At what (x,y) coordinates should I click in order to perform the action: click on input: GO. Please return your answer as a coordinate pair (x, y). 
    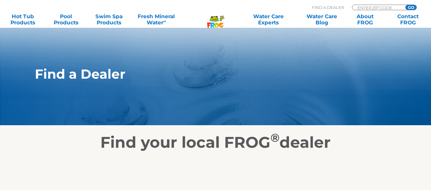
    Looking at the image, I should click on (411, 7).